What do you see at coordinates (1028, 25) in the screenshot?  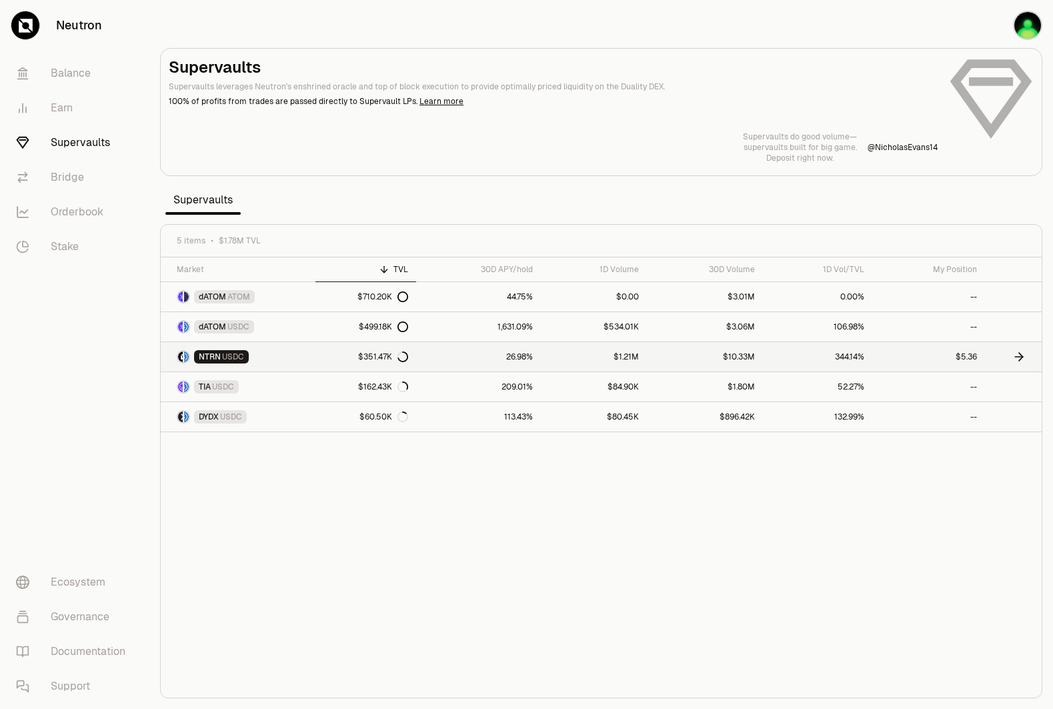 I see `img: Investment` at bounding box center [1028, 25].